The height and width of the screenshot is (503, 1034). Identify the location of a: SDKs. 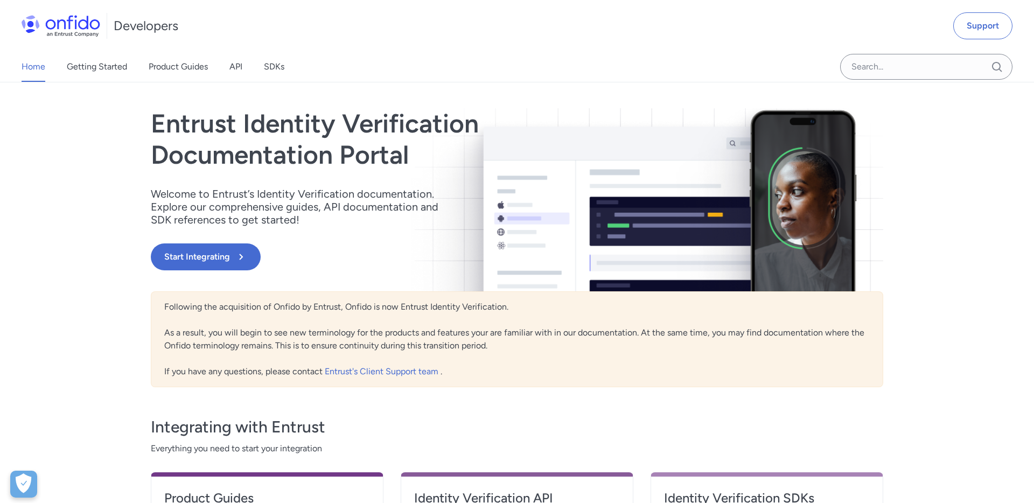
(274, 67).